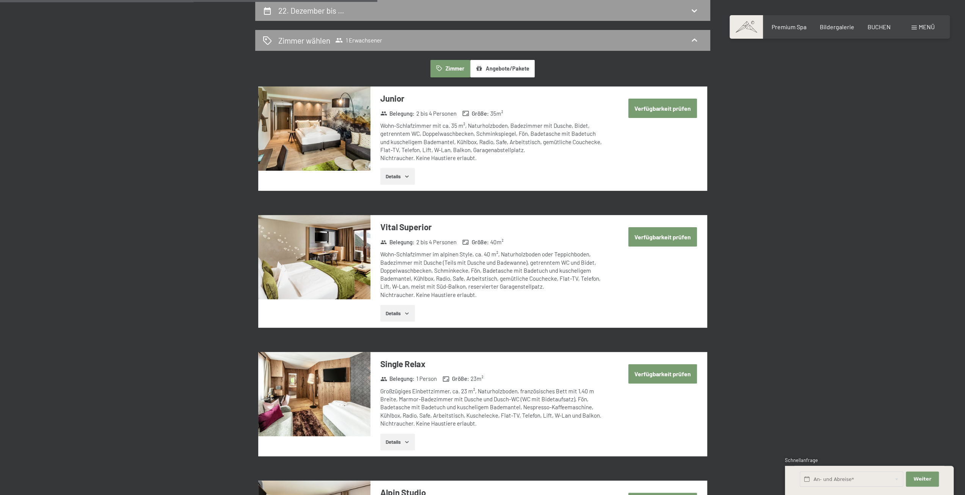 Image resolution: width=965 pixels, height=495 pixels. What do you see at coordinates (477, 378) in the screenshot?
I see `span: 23 m²` at bounding box center [477, 378].